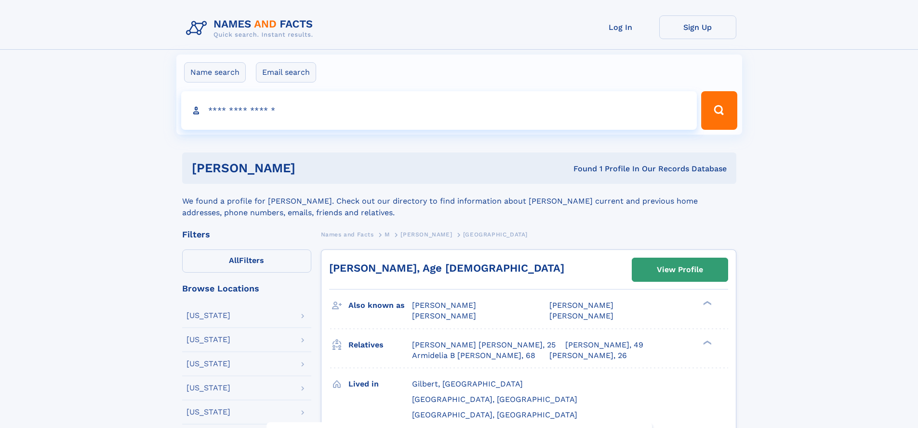  What do you see at coordinates (215, 72) in the screenshot?
I see `label: Name search` at bounding box center [215, 72].